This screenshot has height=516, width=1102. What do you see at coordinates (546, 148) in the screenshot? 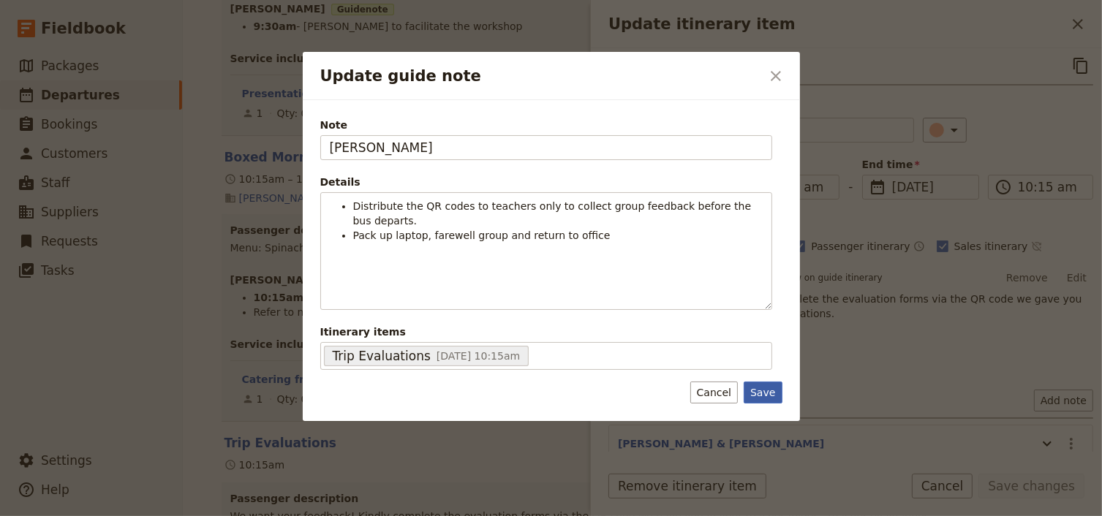
I see `input: Note` at bounding box center [546, 148].